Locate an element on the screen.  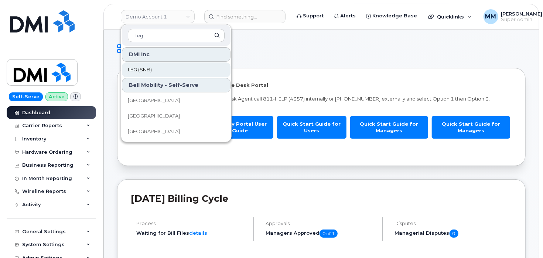
span: 0 is located at coordinates (454, 234).